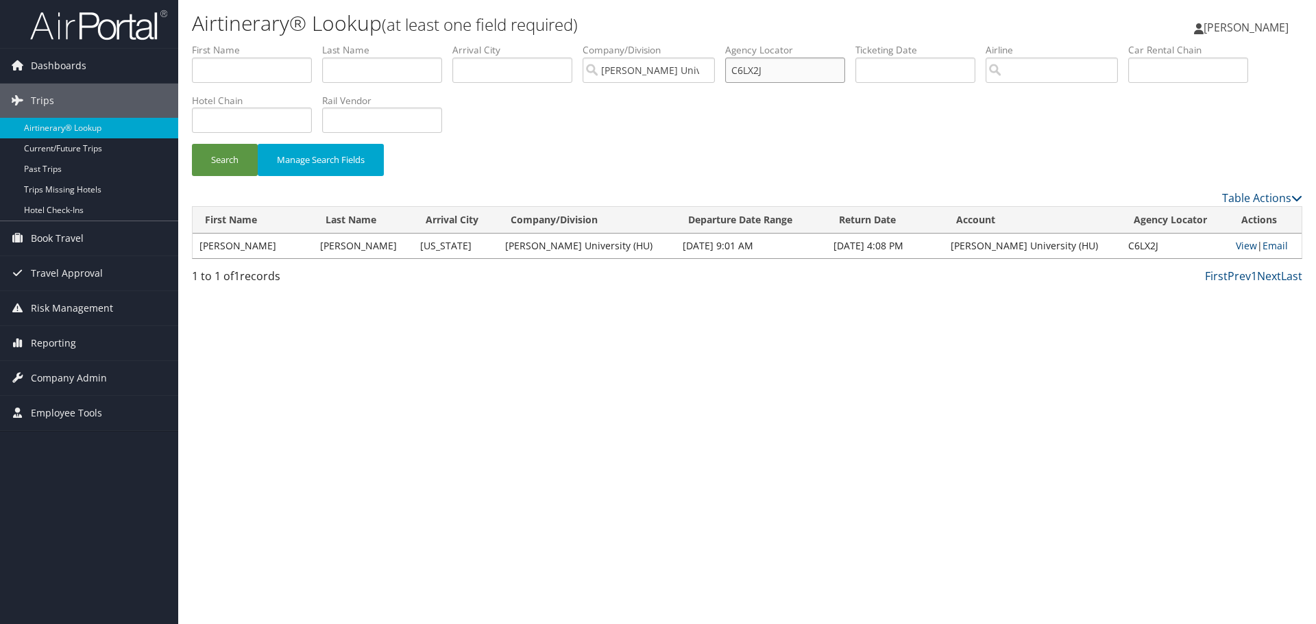 This screenshot has width=1316, height=624. What do you see at coordinates (1193, 50) in the screenshot?
I see `label: Car Rental Chain` at bounding box center [1193, 50].